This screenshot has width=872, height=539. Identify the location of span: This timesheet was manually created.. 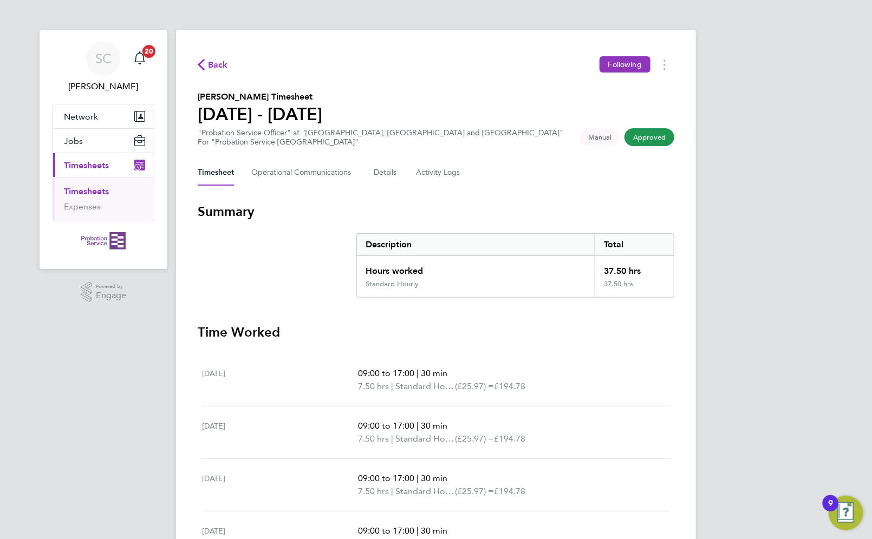
(599, 137).